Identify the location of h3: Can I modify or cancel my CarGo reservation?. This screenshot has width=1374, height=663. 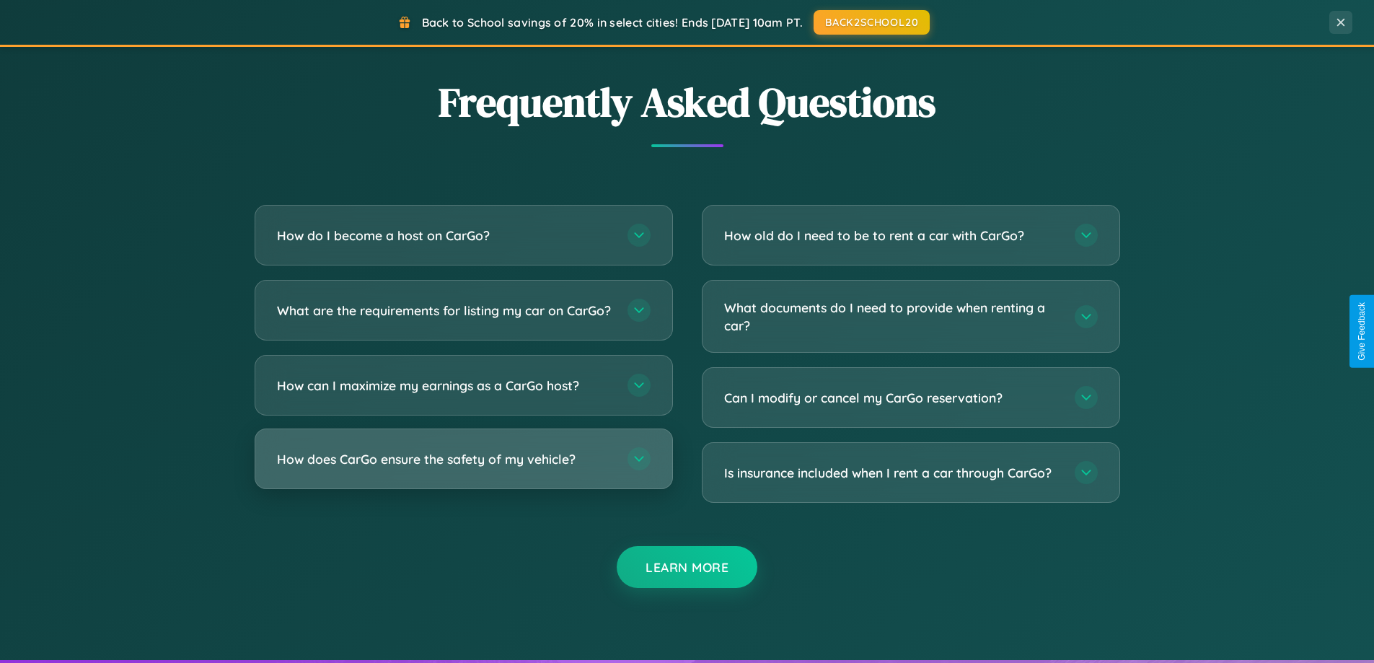
(892, 397).